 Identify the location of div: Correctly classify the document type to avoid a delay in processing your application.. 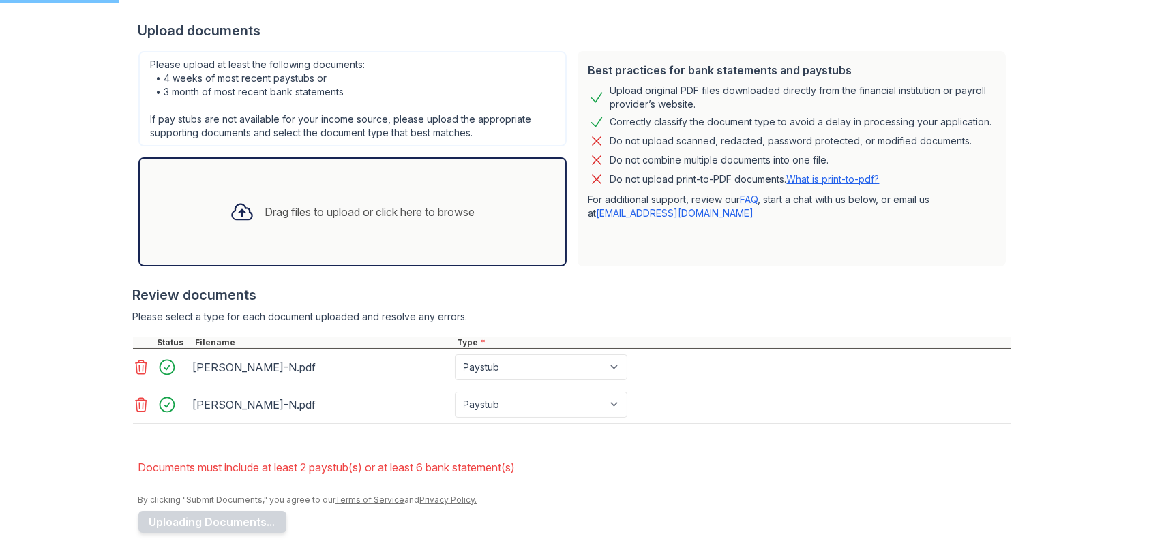
(801, 122).